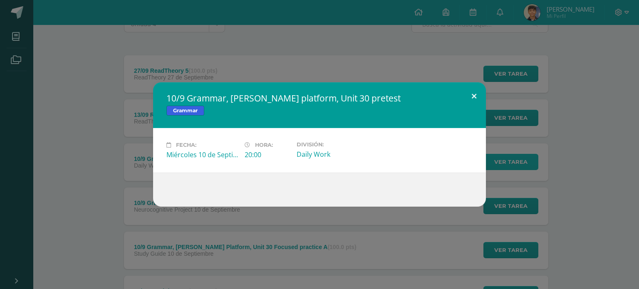 The width and height of the screenshot is (639, 289). Describe the element at coordinates (333, 154) in the screenshot. I see `div: Daily Work` at that location.